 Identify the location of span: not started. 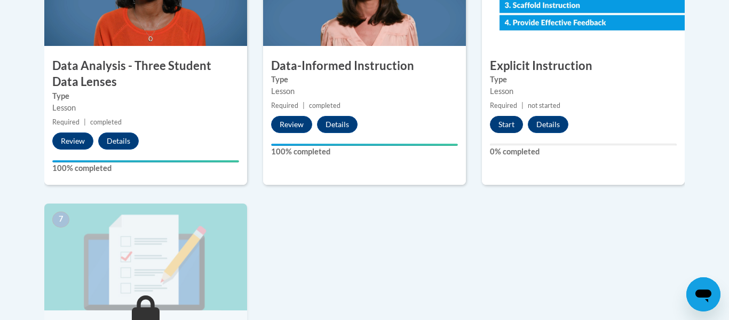
(544, 105).